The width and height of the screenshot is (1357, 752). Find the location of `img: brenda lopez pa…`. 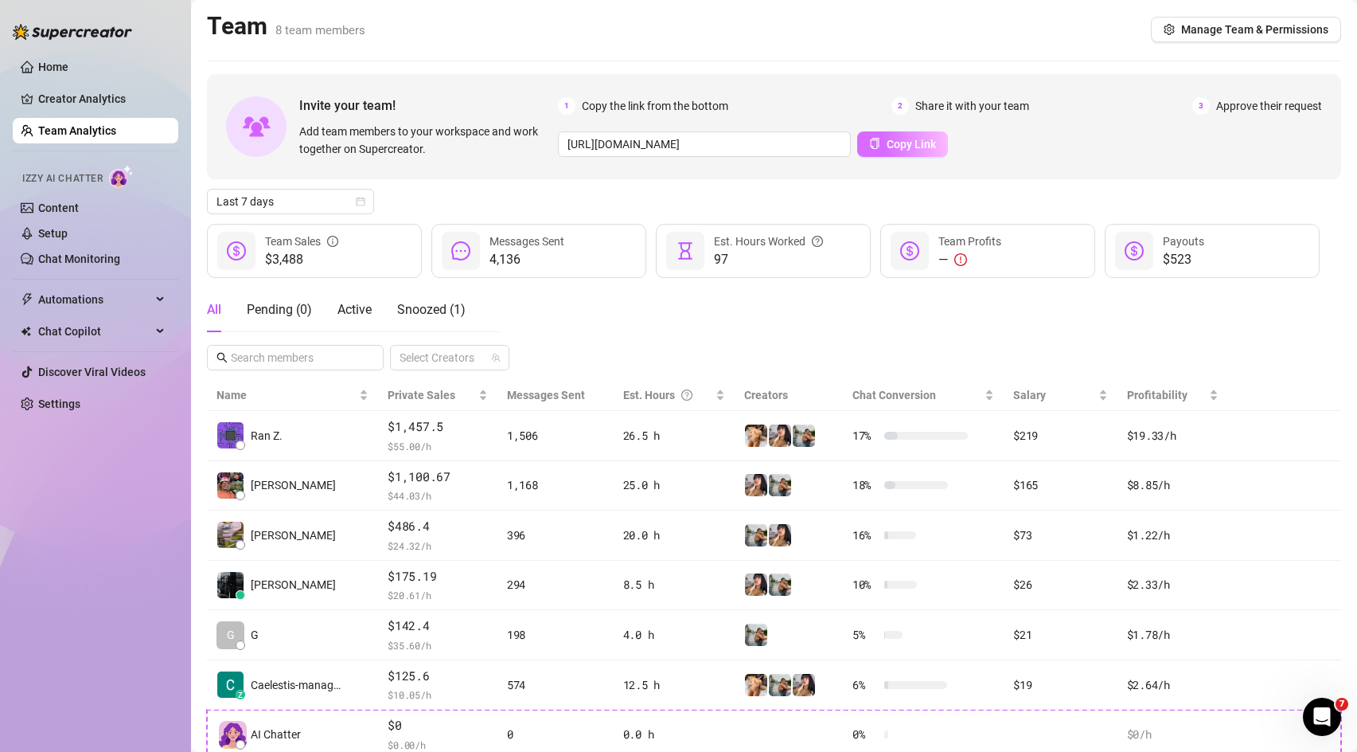

img: brenda lopez pa… is located at coordinates (230, 584).